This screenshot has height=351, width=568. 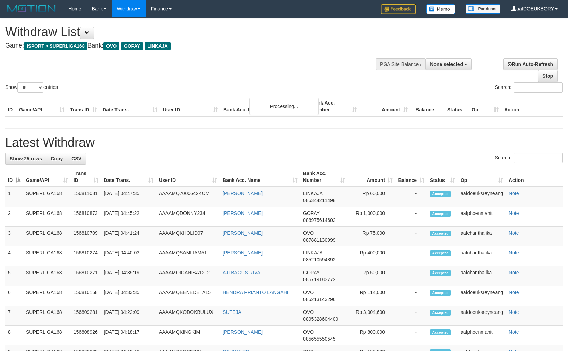 What do you see at coordinates (372, 296) in the screenshot?
I see `td: Rp 114,000` at bounding box center [372, 296].